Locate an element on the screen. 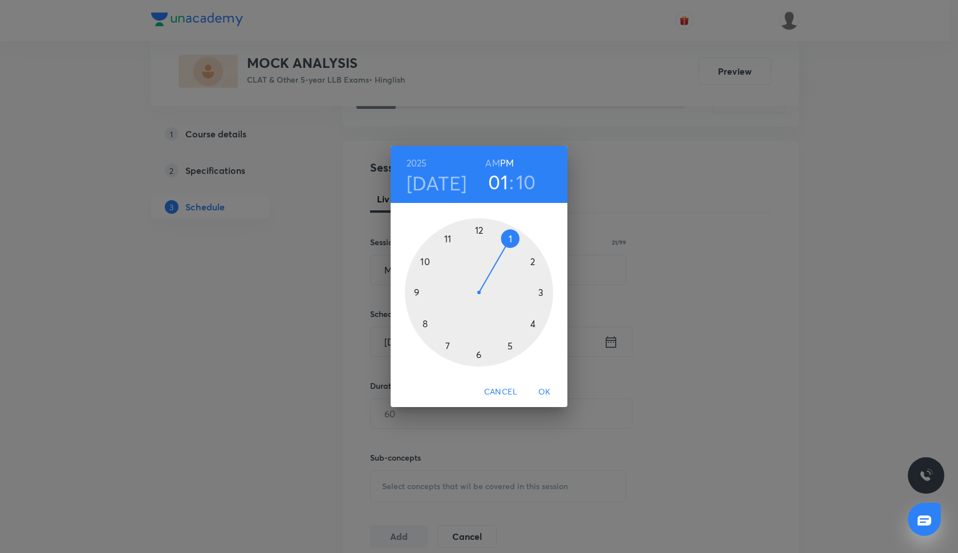  span: OK is located at coordinates (544, 392).